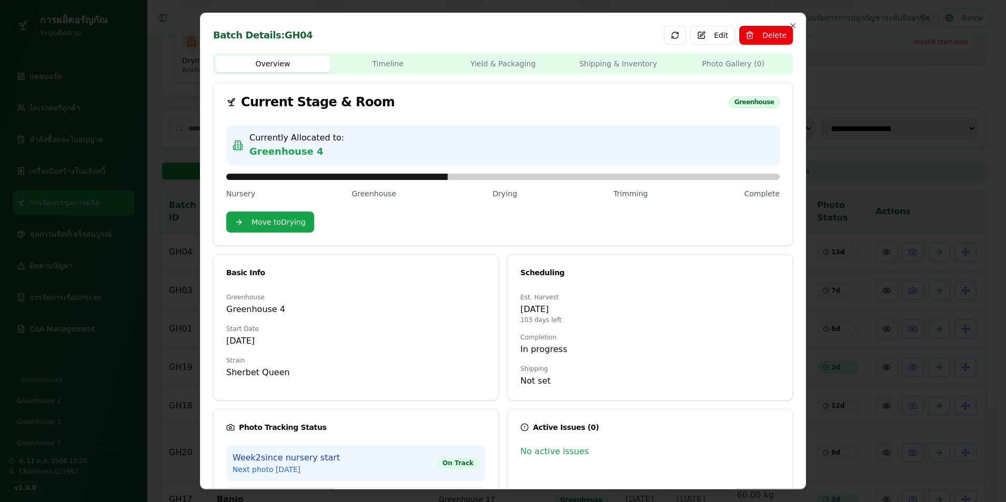 The image size is (1006, 502). Describe the element at coordinates (286, 458) in the screenshot. I see `p: Week 2 since nursery start` at that location.